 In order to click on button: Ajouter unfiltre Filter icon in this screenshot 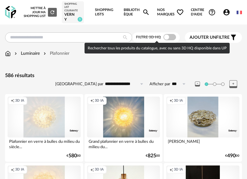, I will do `click(213, 38)`.